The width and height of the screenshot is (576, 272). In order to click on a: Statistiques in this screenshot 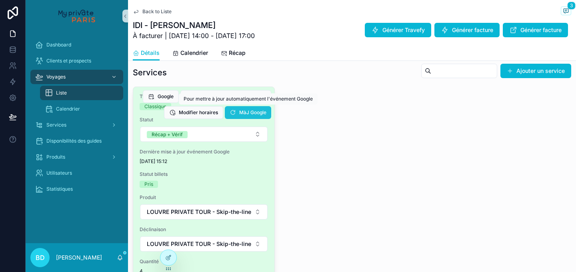, I will do `click(77, 189)`.